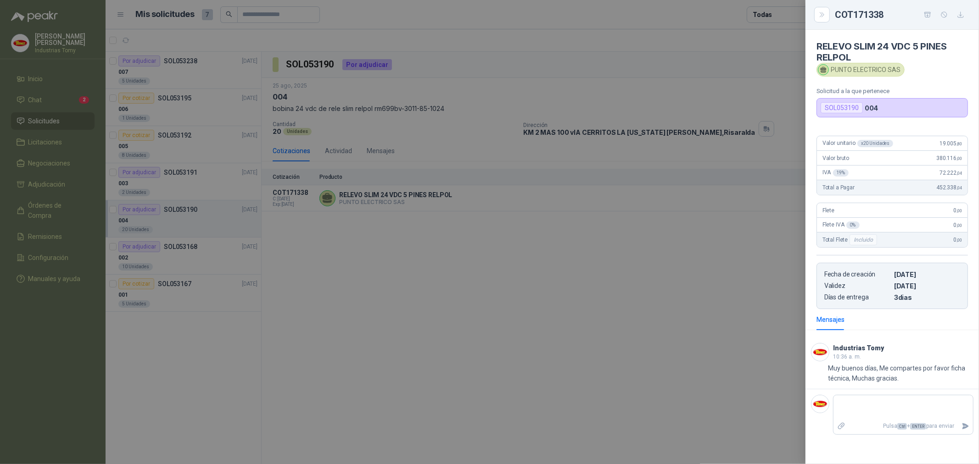 This screenshot has height=464, width=979. What do you see at coordinates (950, 173) in the screenshot?
I see `span: 72.222` at bounding box center [950, 173].